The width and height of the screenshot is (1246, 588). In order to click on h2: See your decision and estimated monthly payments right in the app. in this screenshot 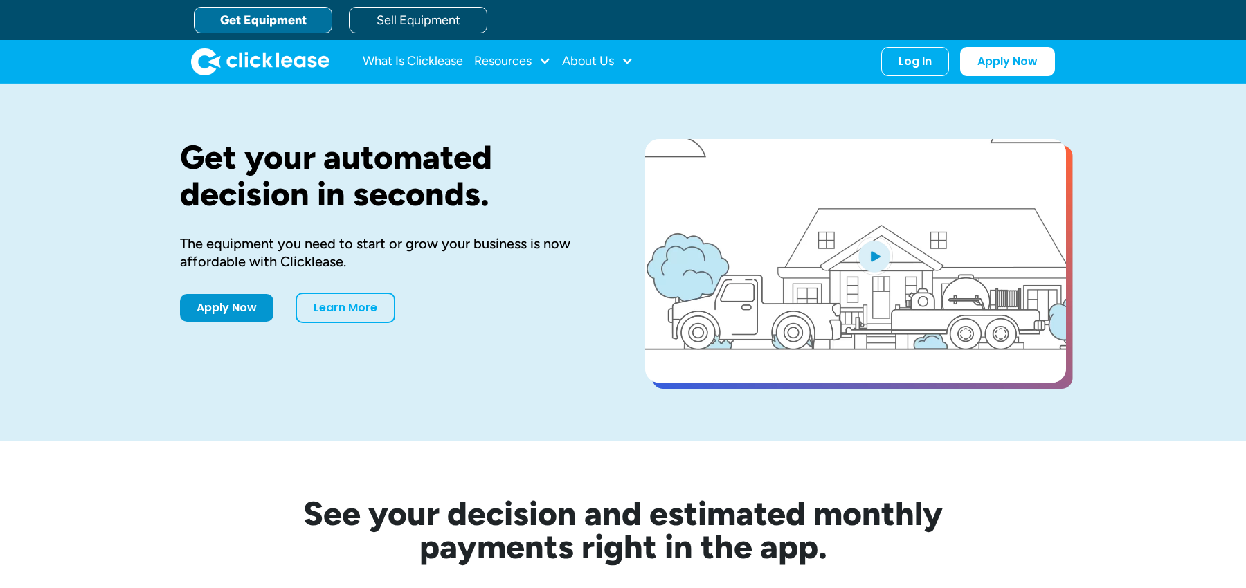, I will do `click(623, 530)`.